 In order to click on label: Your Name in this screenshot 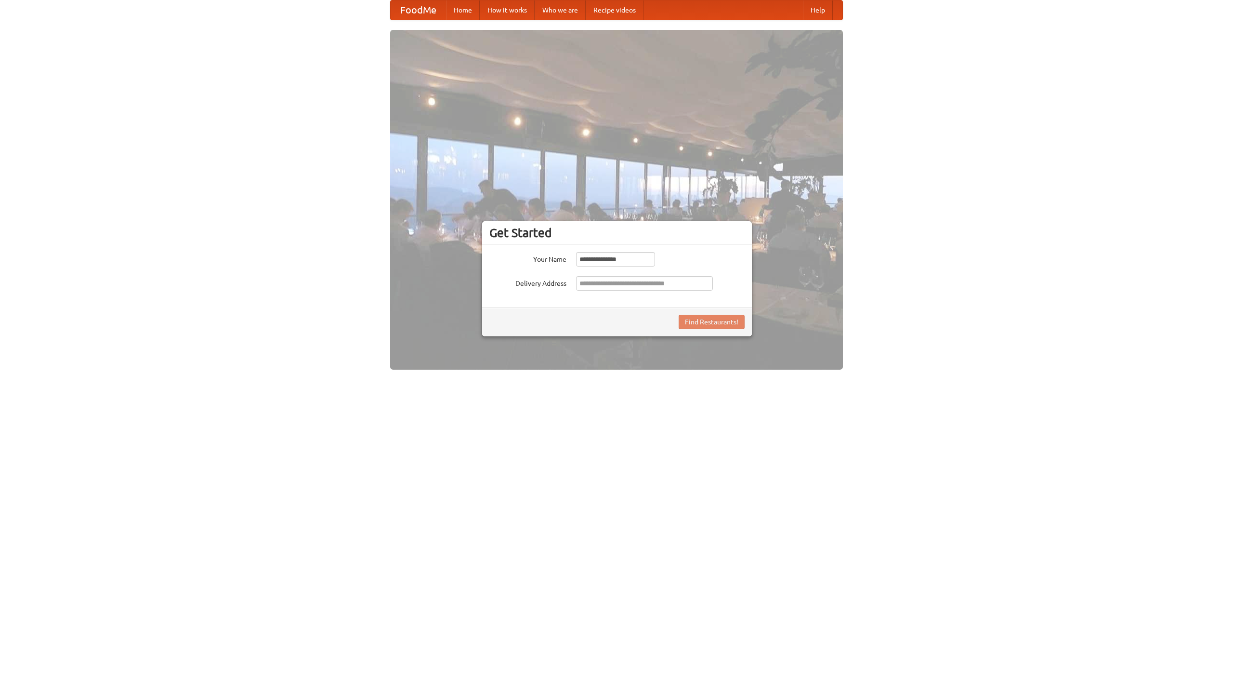, I will do `click(528, 258)`.